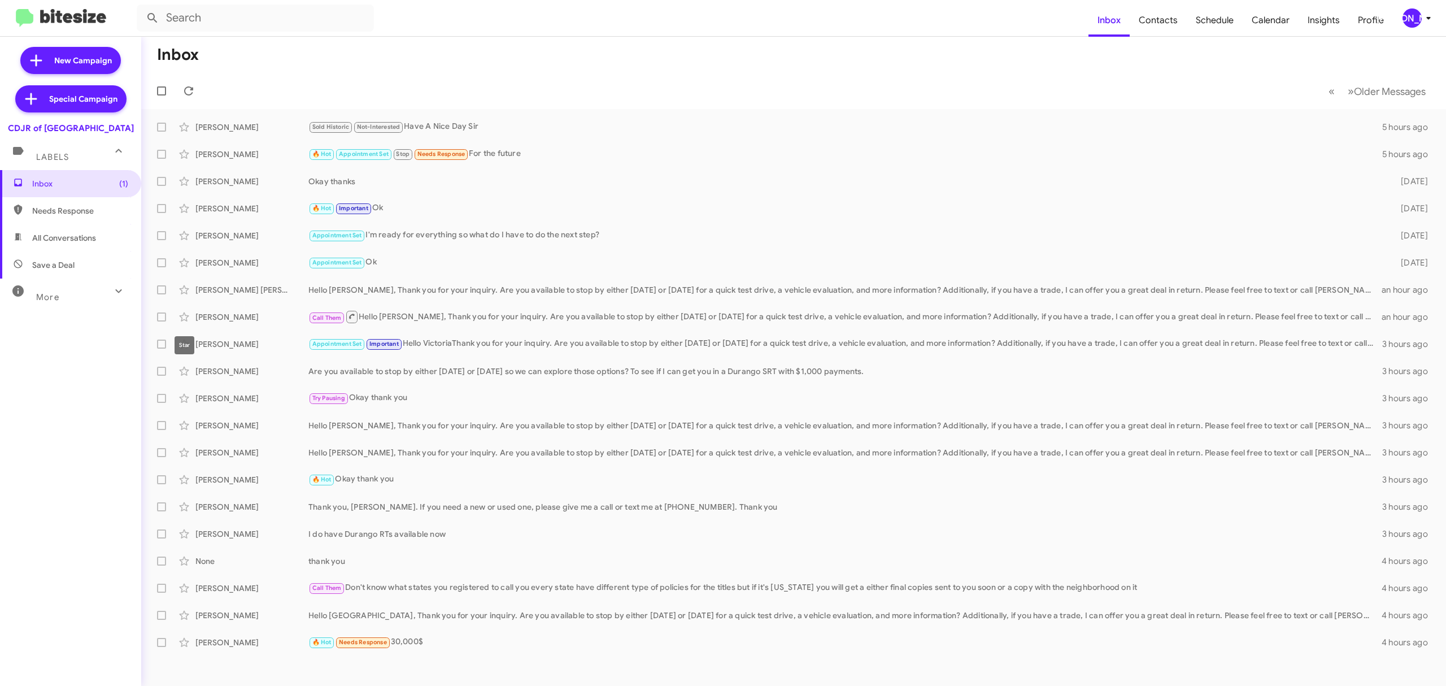 The image size is (1446, 686). I want to click on input: Search, so click(255, 18).